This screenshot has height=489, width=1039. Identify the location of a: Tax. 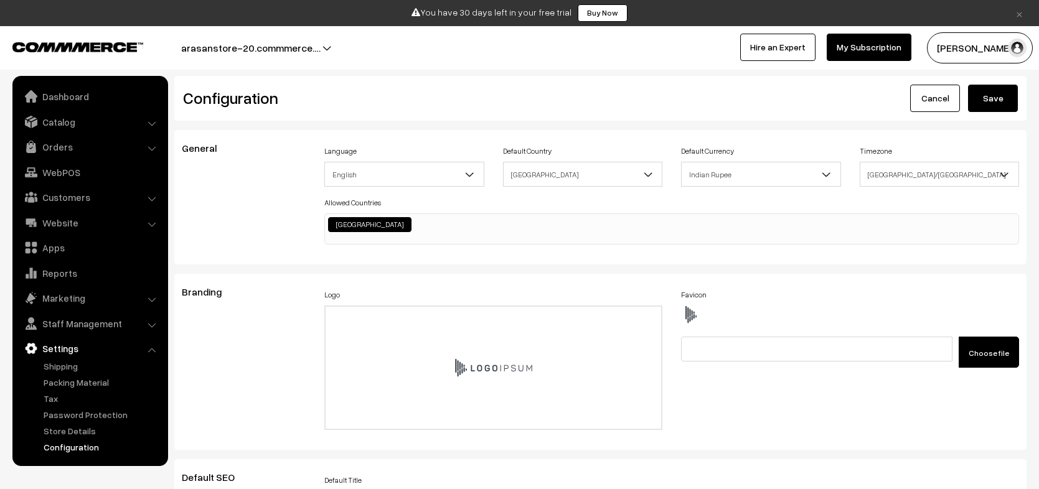
(102, 398).